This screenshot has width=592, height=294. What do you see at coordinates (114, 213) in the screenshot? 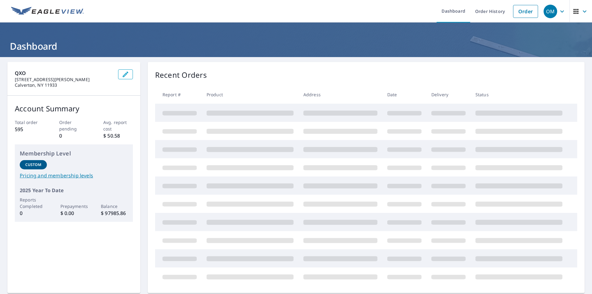
I see `p: $ 97985.86` at bounding box center [114, 213].